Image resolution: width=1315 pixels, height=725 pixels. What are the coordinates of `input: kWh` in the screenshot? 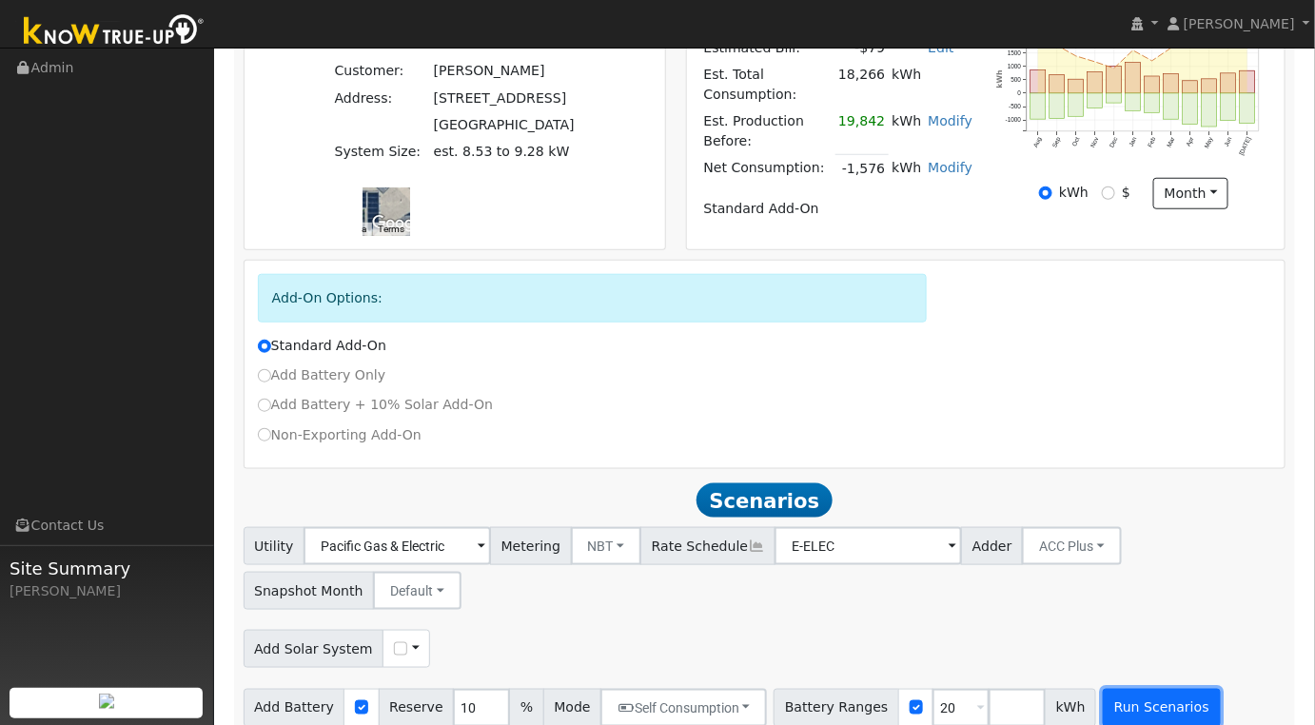 It's located at (1046, 193).